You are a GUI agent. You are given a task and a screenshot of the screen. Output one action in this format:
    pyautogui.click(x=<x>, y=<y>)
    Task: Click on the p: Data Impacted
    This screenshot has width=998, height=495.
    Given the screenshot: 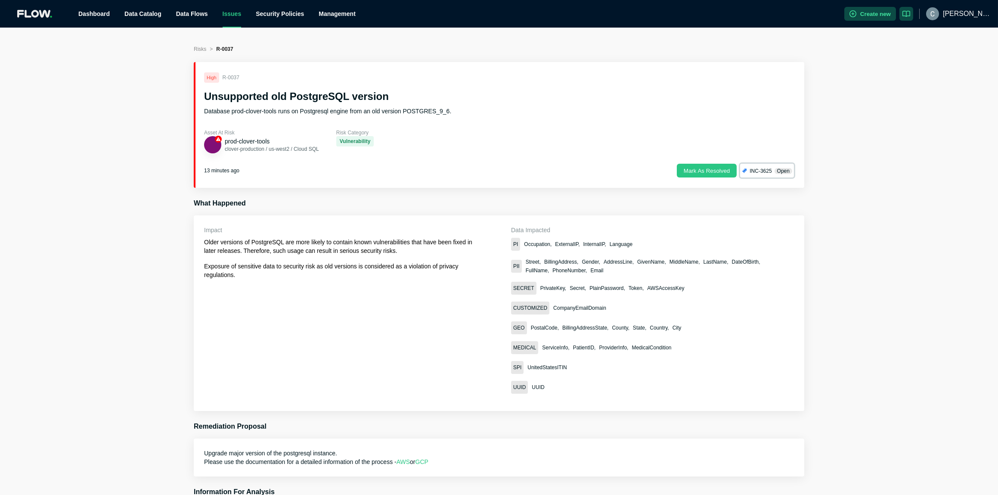 What is the action you would take?
    pyautogui.click(x=647, y=230)
    